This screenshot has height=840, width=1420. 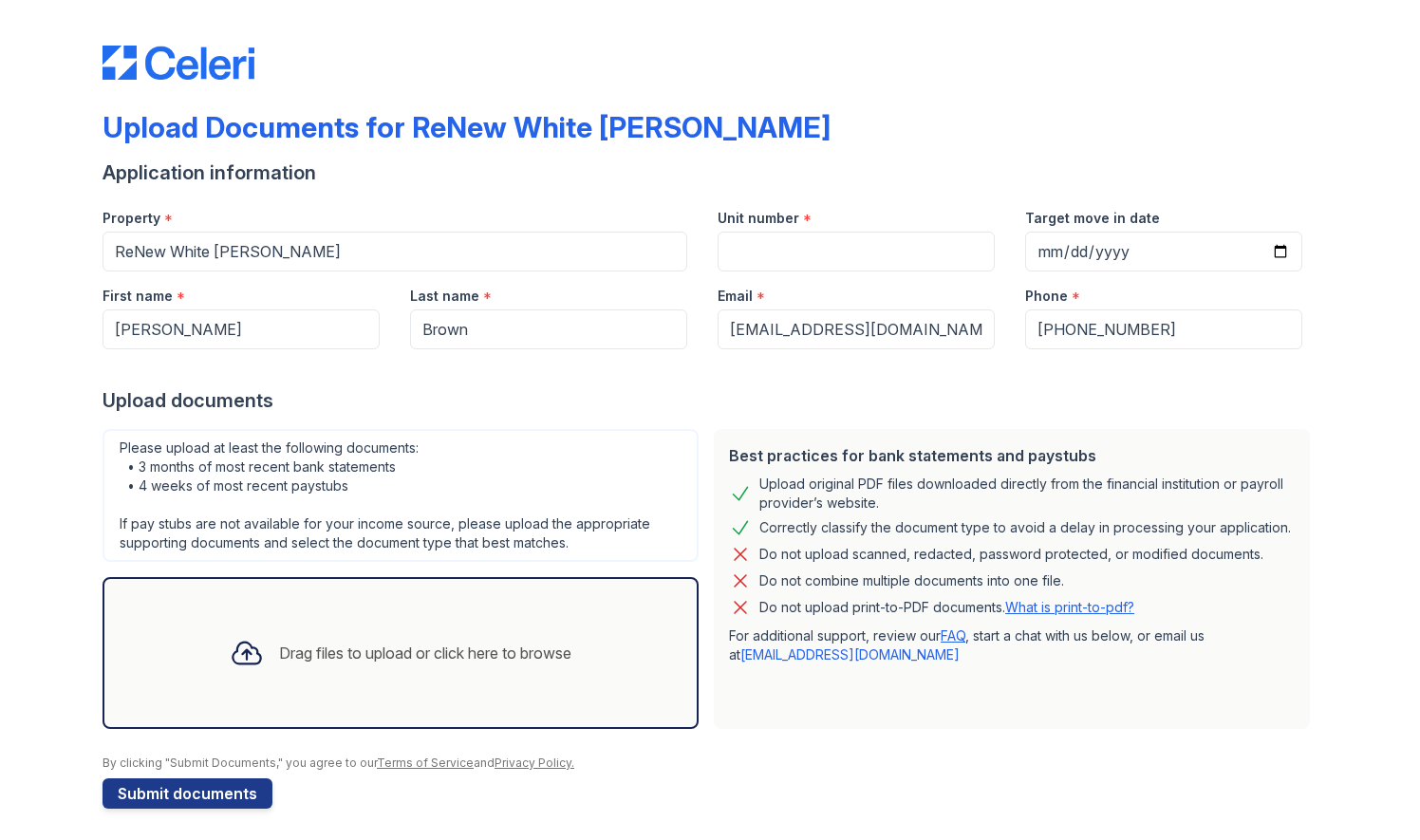 I want to click on label: Unit number, so click(x=758, y=219).